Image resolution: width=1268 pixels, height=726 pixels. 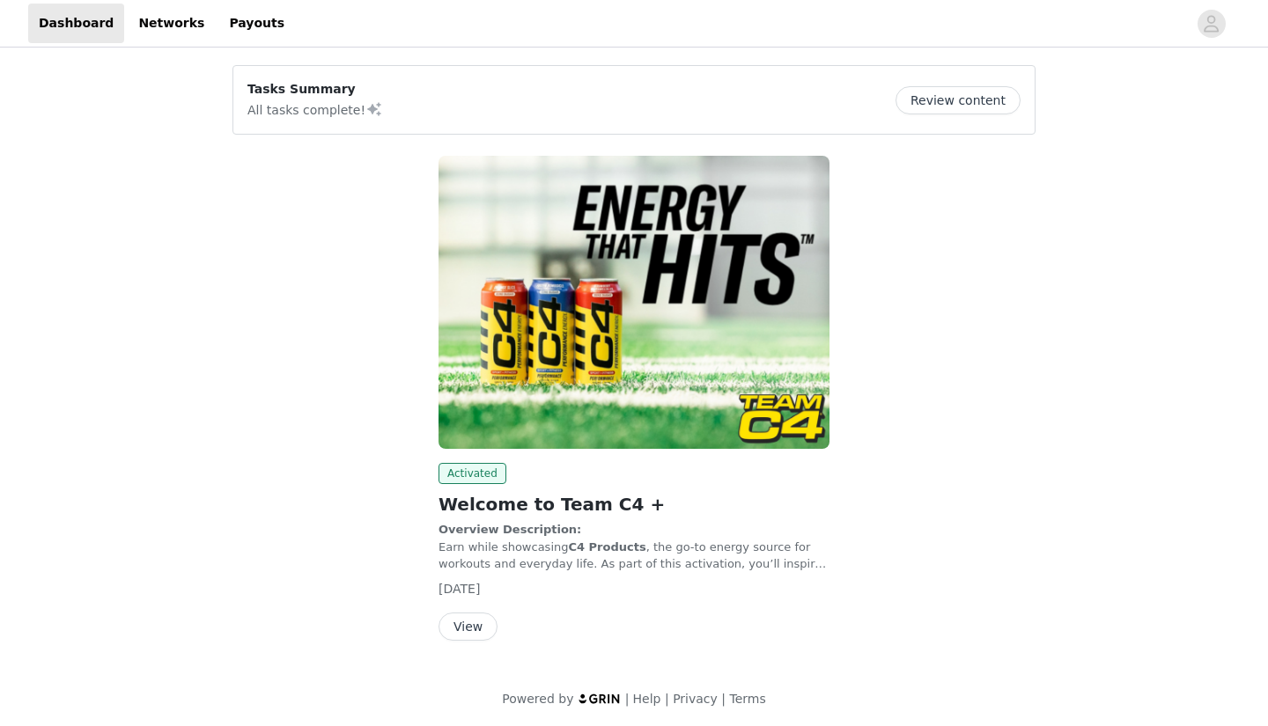 What do you see at coordinates (467, 627) in the screenshot?
I see `button: View` at bounding box center [467, 627].